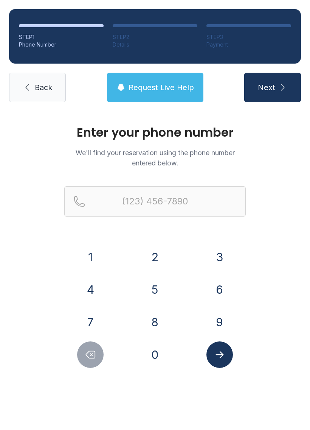  What do you see at coordinates (90, 322) in the screenshot?
I see `button: 7` at bounding box center [90, 322].